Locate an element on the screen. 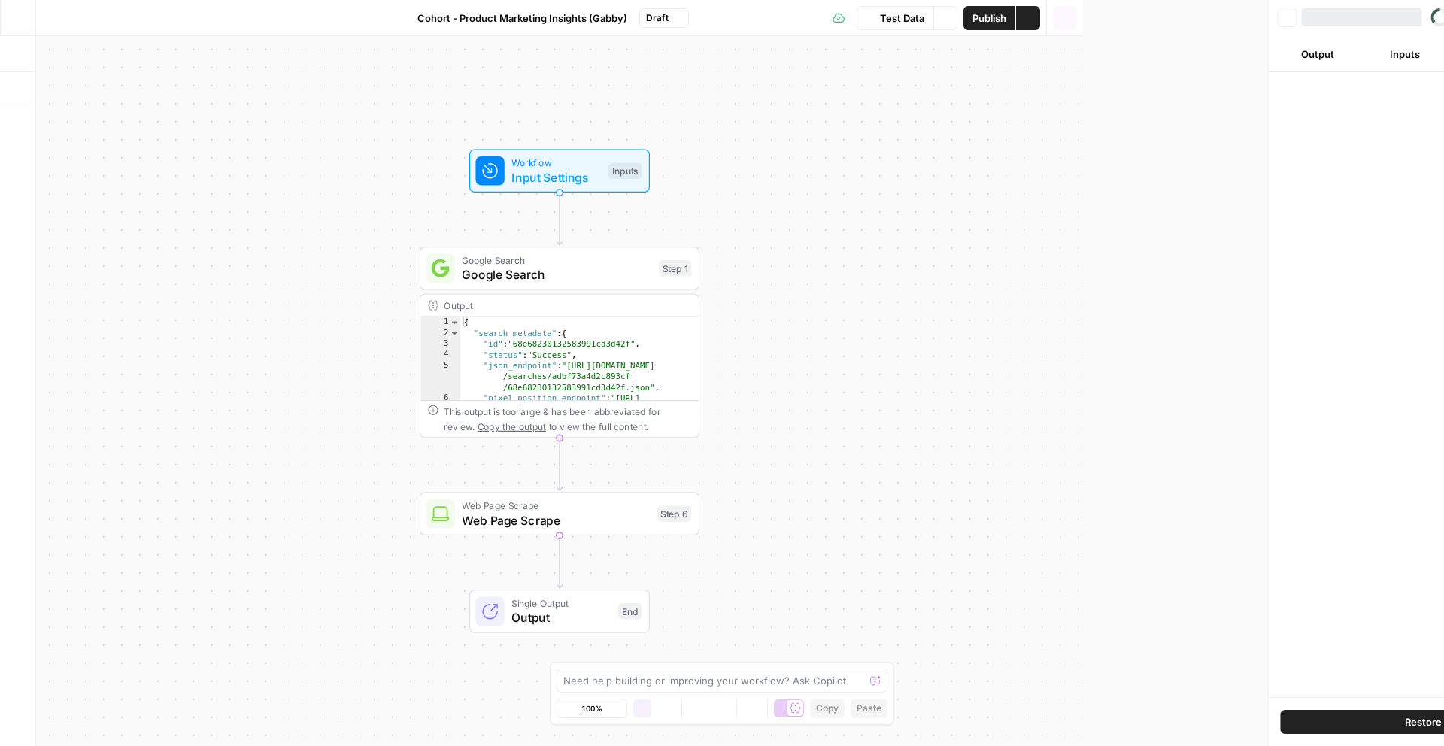 The height and width of the screenshot is (746, 1444). div: Output is located at coordinates (547, 305).